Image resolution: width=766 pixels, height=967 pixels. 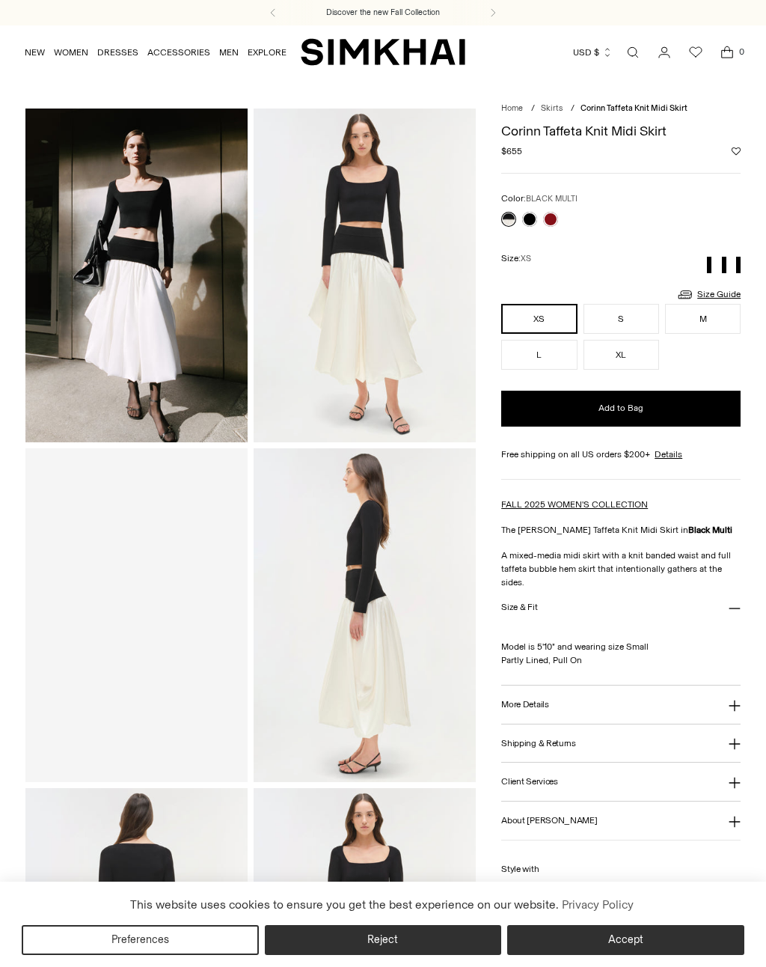 What do you see at coordinates (621, 131) in the screenshot?
I see `h1: Corinn Taffeta Knit Midi Skirt` at bounding box center [621, 131].